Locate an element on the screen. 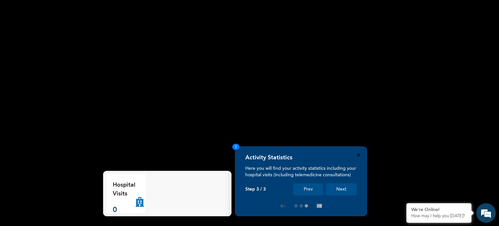 The height and width of the screenshot is (226, 499). div: We're Online! is located at coordinates (439, 209).